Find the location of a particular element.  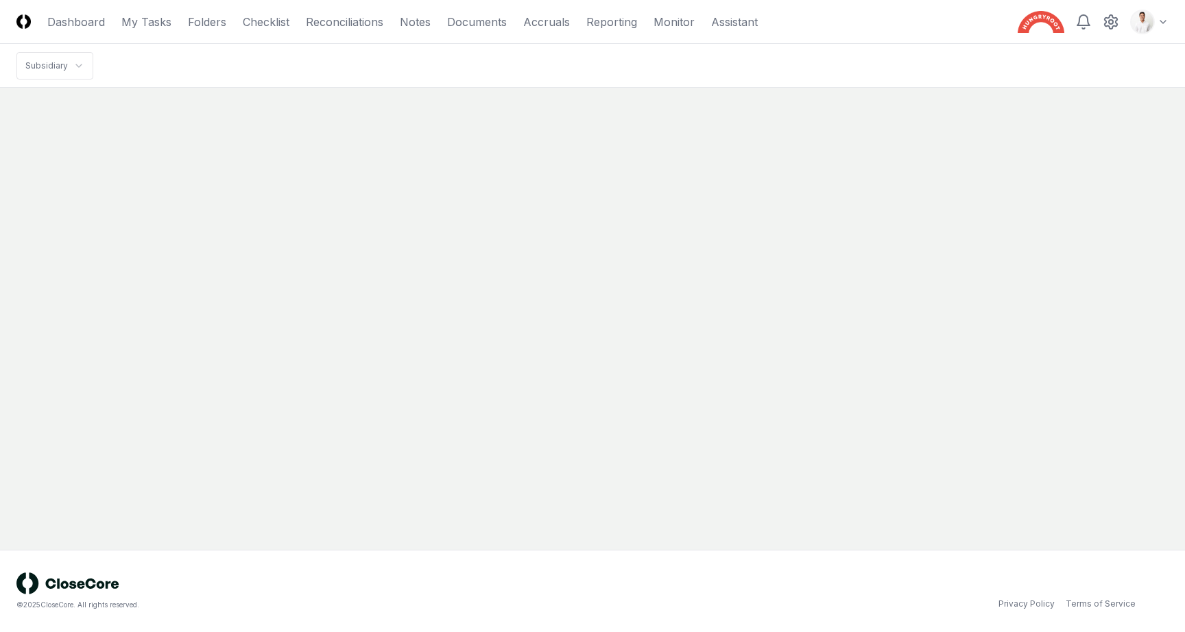

img: logo is located at coordinates (68, 583).